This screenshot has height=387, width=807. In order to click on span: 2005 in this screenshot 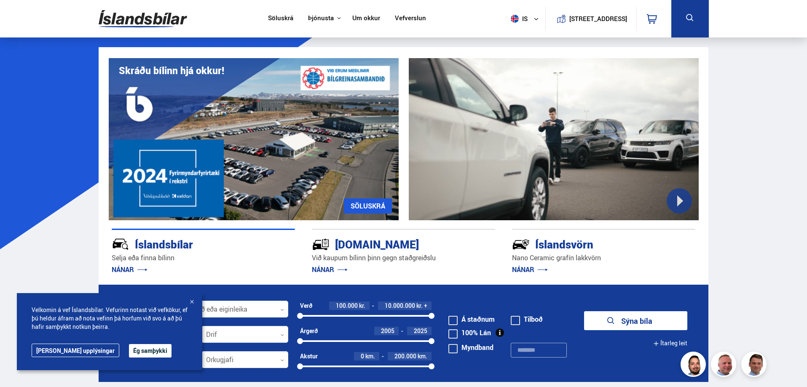, I will do `click(388, 331)`.